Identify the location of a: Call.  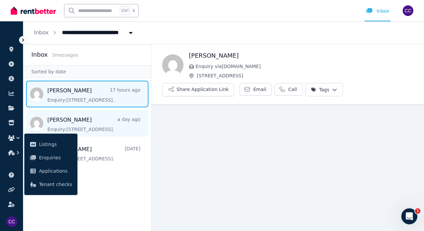
(289, 89).